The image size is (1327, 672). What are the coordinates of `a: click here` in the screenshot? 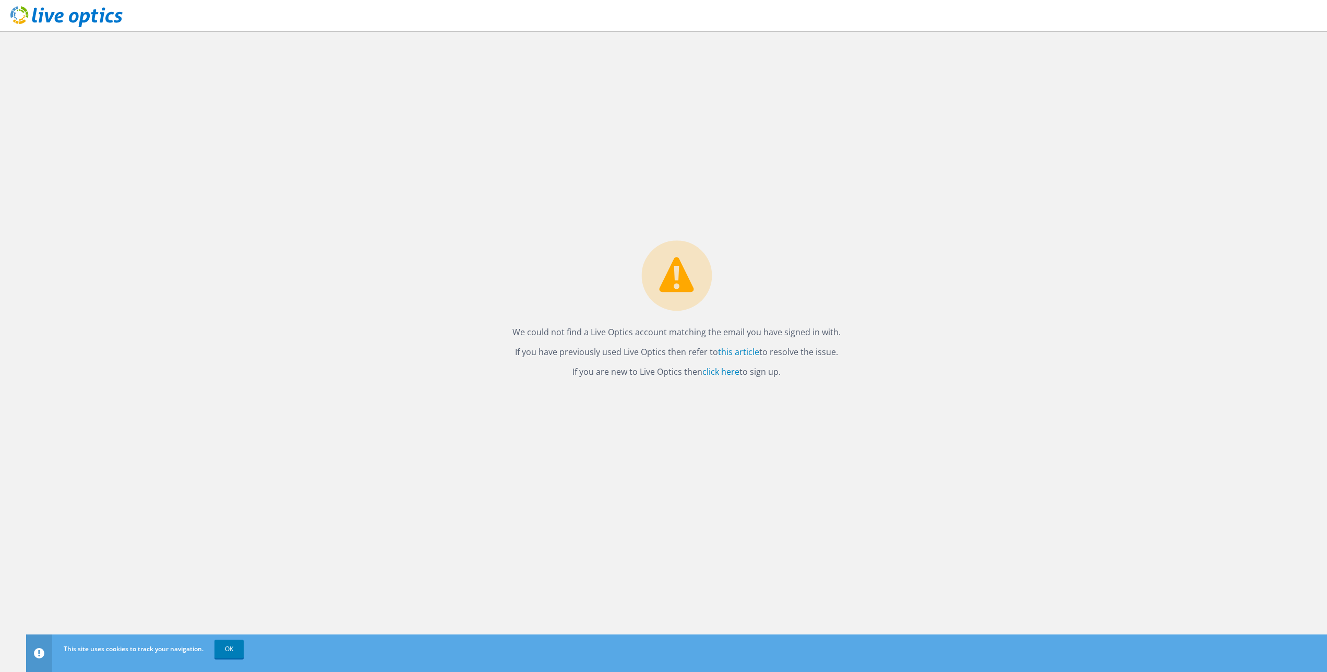 It's located at (720, 372).